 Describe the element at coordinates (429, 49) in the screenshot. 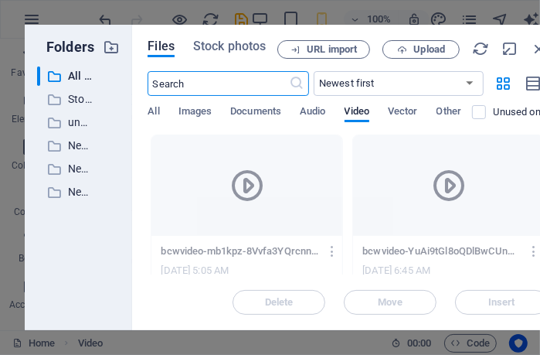

I see `span: Upload` at that location.